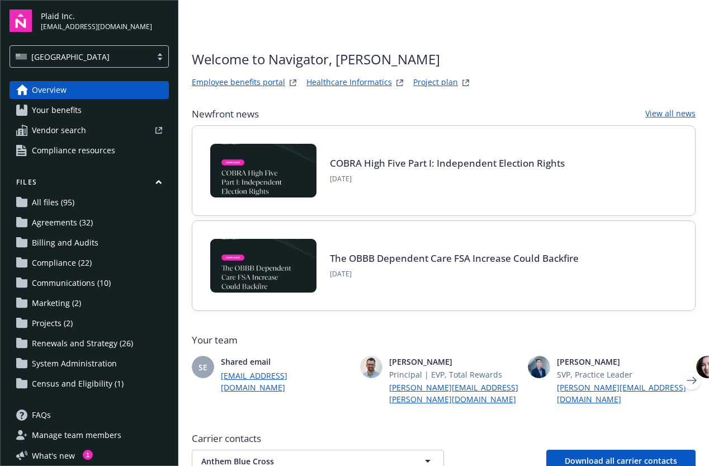 The image size is (709, 466). Describe the element at coordinates (400, 83) in the screenshot. I see `a: springbukWebsite` at that location.